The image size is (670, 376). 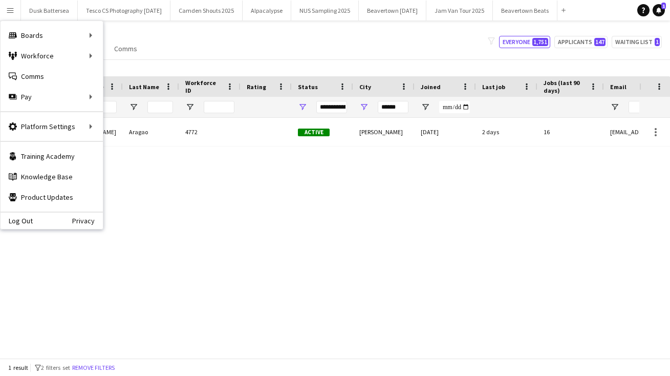 What do you see at coordinates (507, 132) in the screenshot?
I see `div: 2 days` at bounding box center [507, 132].